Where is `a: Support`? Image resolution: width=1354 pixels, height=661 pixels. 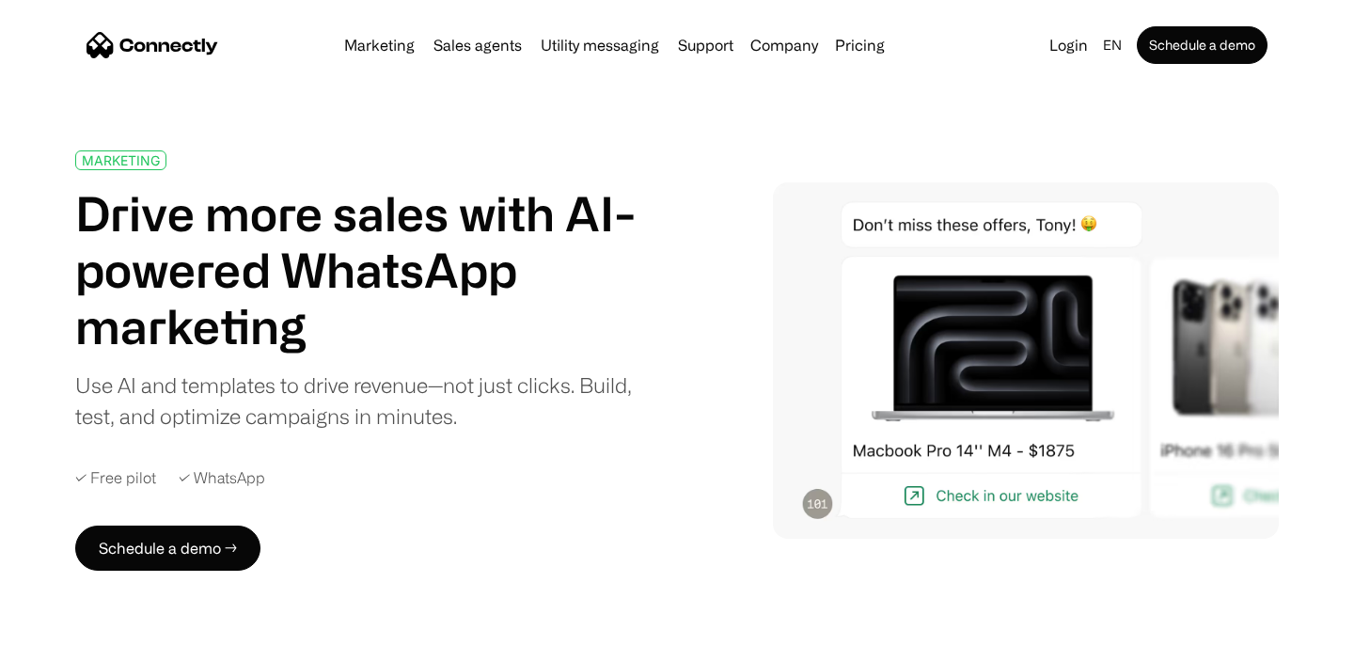
a: Support is located at coordinates (705, 45).